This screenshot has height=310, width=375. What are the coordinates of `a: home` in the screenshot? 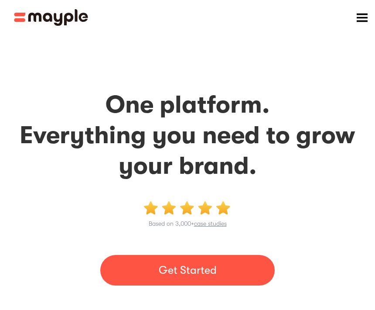 It's located at (51, 17).